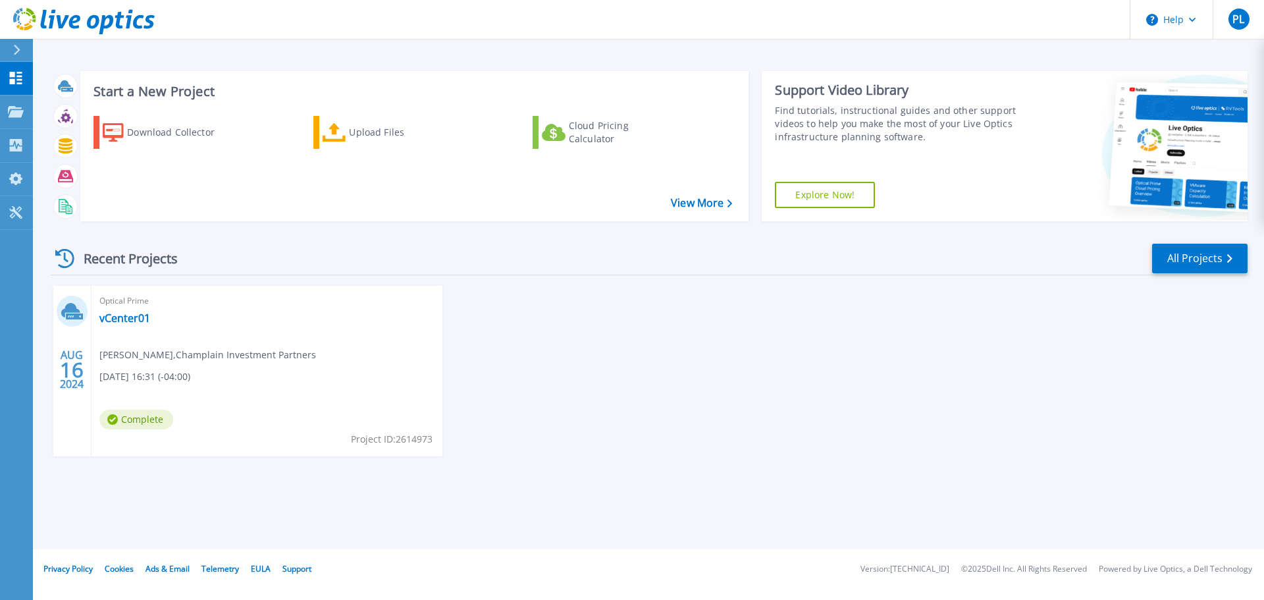 This screenshot has height=600, width=1264. Describe the element at coordinates (392, 439) in the screenshot. I see `span: Project ID: 2614973` at that location.